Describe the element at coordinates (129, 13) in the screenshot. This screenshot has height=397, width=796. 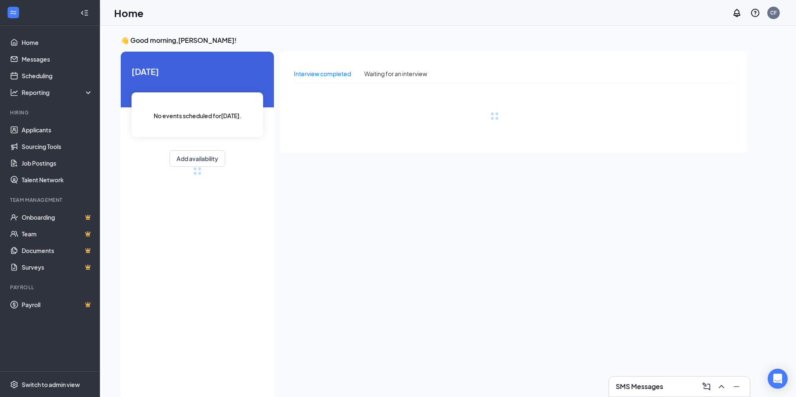
I see `h1: Home` at that location.